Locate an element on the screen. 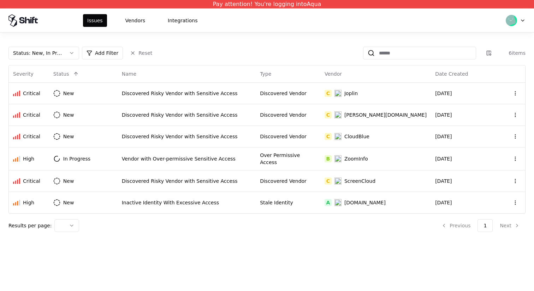 This screenshot has height=291, width=534. div: Over Permissive Access is located at coordinates (288, 159).